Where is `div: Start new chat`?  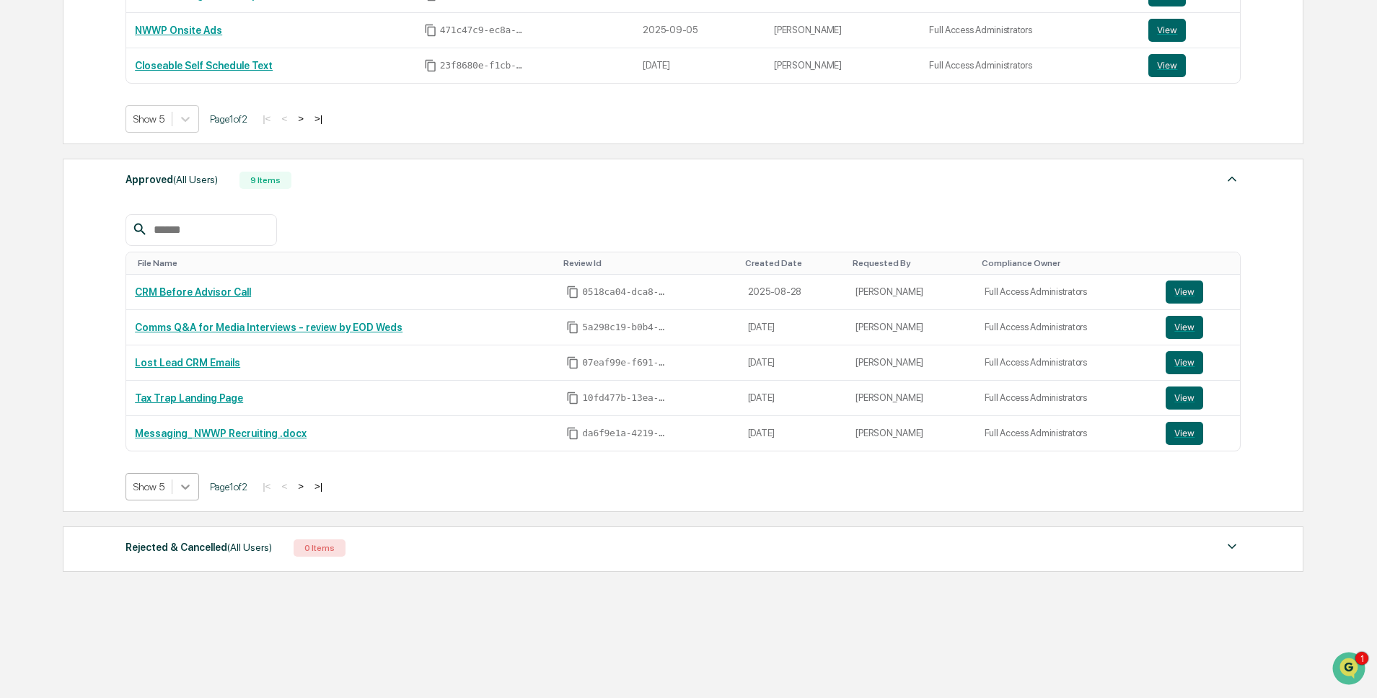 div: Start new chat is located at coordinates (151, 118).